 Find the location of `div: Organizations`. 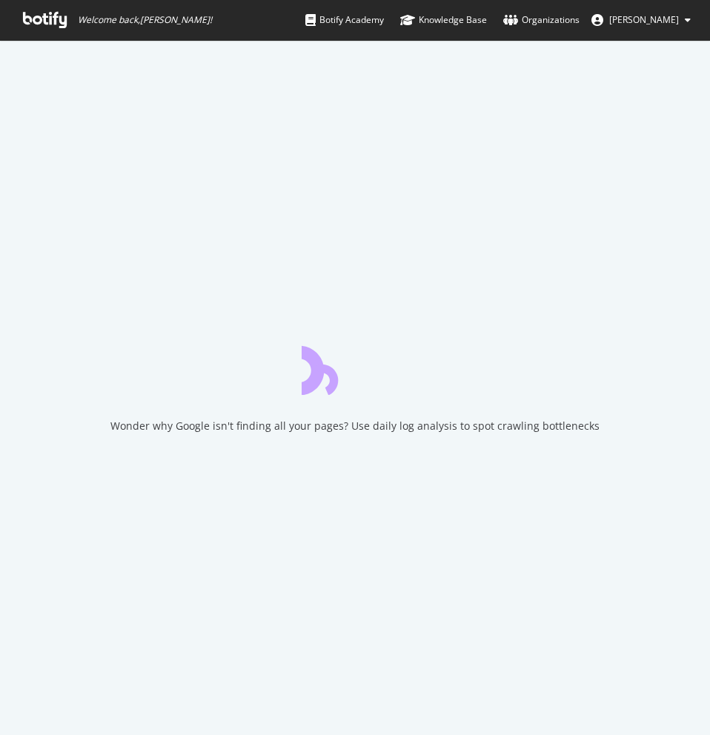

div: Organizations is located at coordinates (541, 20).